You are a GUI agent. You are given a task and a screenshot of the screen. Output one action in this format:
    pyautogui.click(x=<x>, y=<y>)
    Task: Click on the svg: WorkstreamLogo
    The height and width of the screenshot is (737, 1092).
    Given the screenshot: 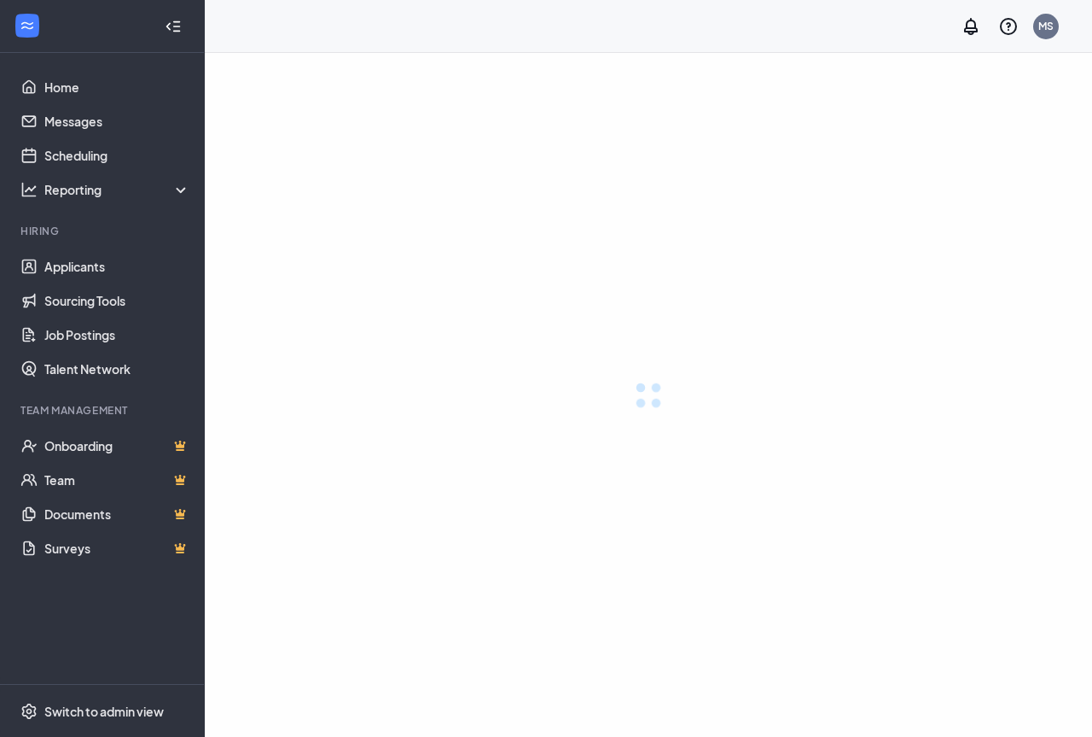 What is the action you would take?
    pyautogui.click(x=27, y=26)
    